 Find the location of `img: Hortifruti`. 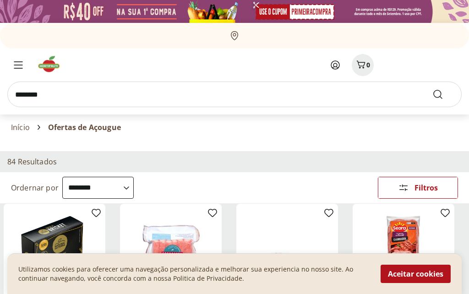

img: Hortifruti is located at coordinates (52, 64).